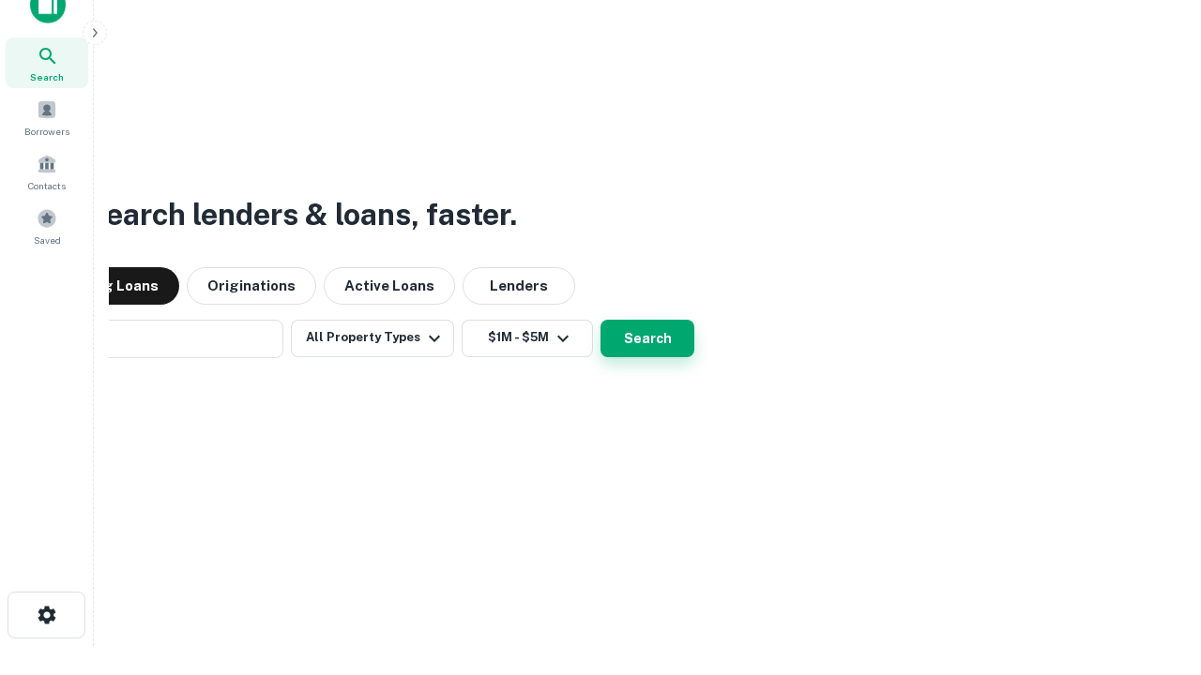 The width and height of the screenshot is (1201, 675). Describe the element at coordinates (47, 240) in the screenshot. I see `span: Saved` at that location.